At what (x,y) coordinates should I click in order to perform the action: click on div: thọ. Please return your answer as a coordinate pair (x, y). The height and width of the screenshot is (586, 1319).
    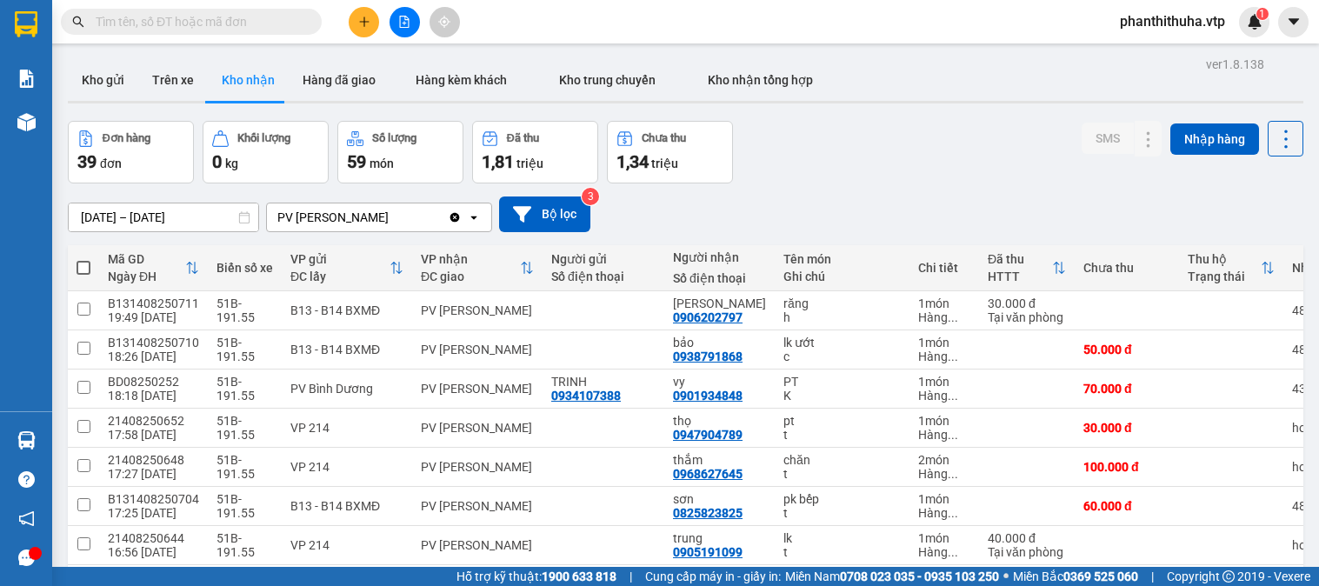
    Looking at the image, I should click on (719, 421).